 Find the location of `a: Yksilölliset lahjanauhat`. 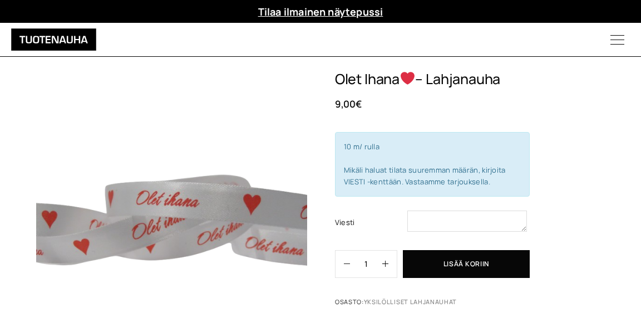

a: Yksilölliset lahjanauhat is located at coordinates (411, 301).